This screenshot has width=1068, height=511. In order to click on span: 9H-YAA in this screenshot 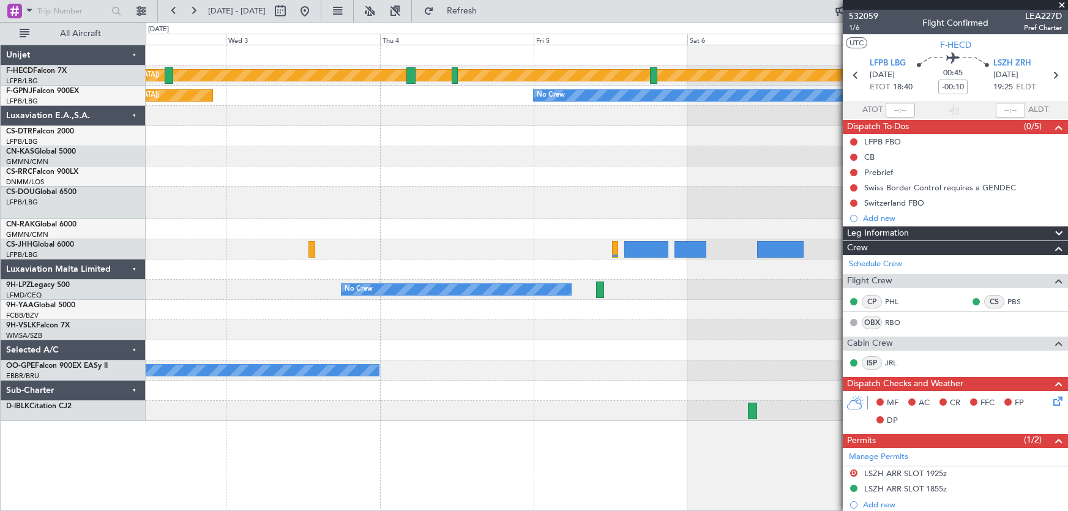, I will do `click(20, 305)`.